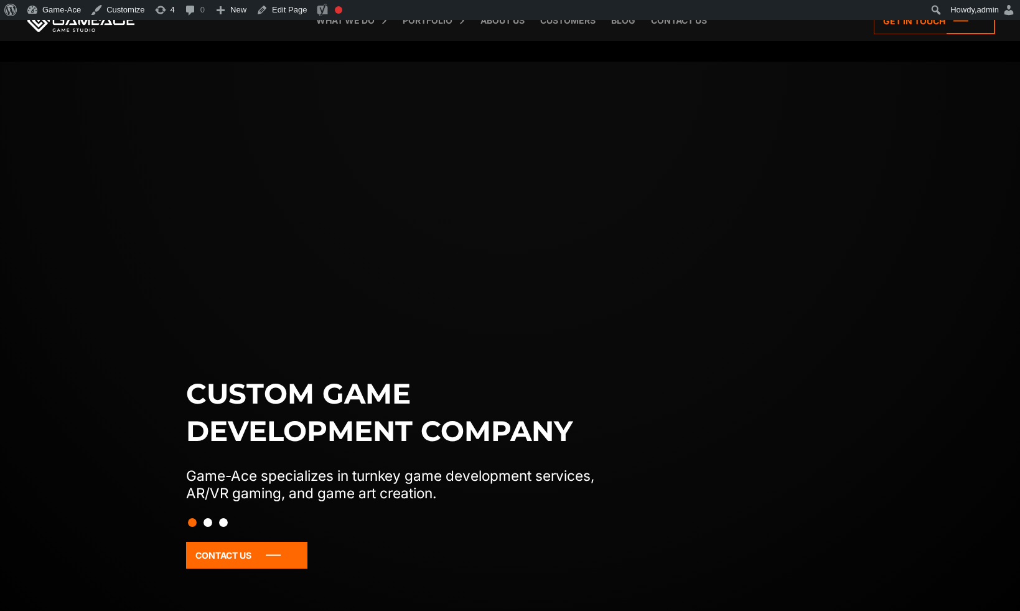  Describe the element at coordinates (208, 522) in the screenshot. I see `button: Slide 2` at that location.